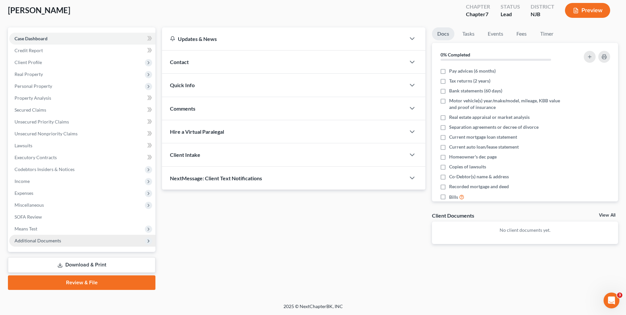  I want to click on span: 7, so click(487, 14).